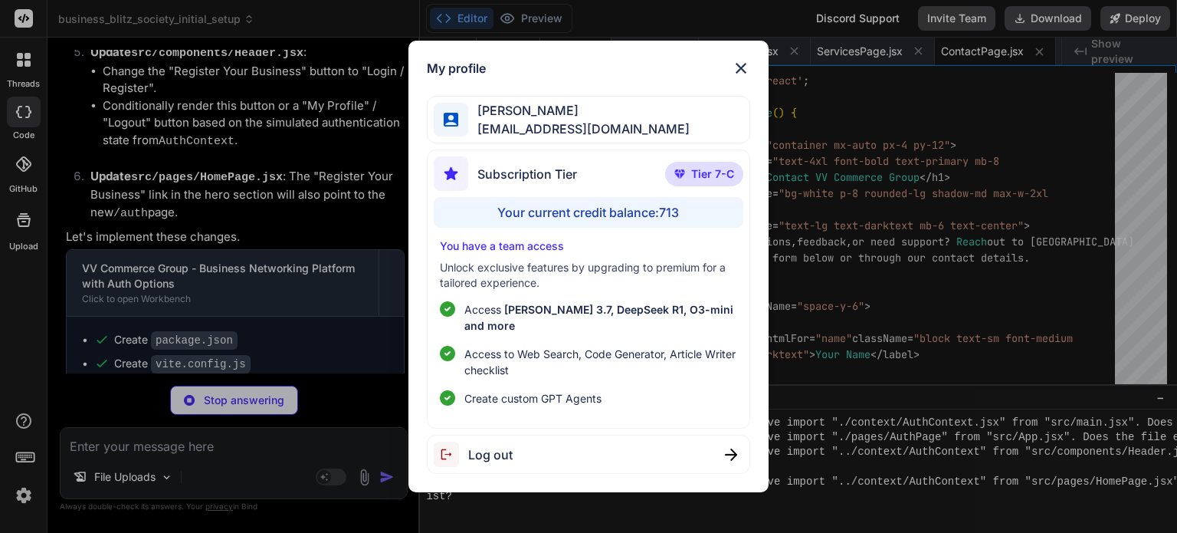 This screenshot has width=1177, height=533. I want to click on span: Log out, so click(491, 455).